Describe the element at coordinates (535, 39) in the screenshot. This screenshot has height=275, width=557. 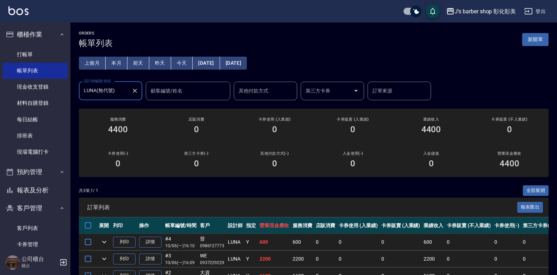
I see `button: 新開單` at that location.